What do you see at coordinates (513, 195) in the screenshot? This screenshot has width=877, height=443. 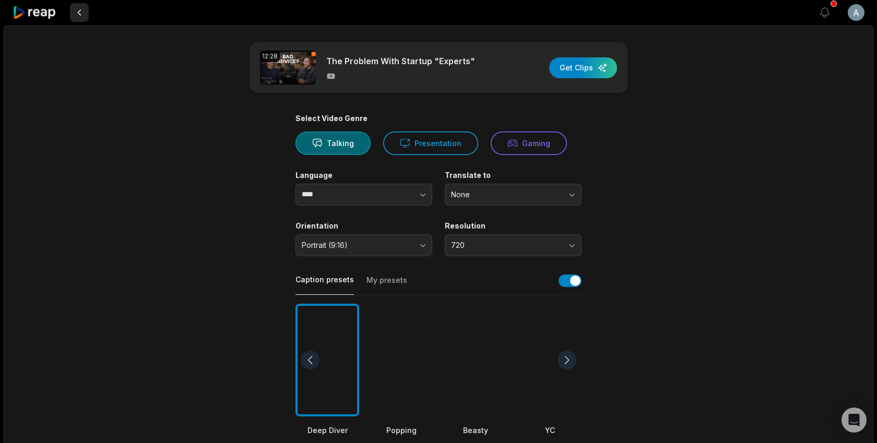 I see `button: None` at bounding box center [513, 195].